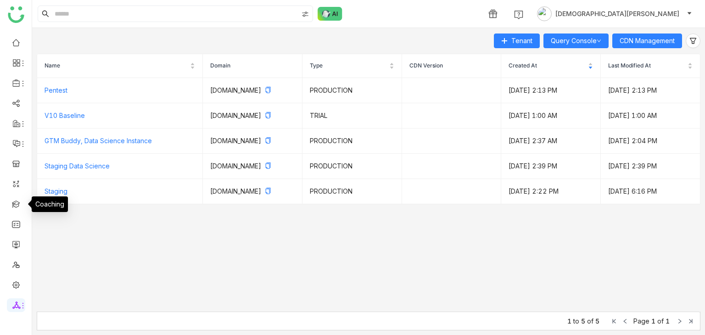 This screenshot has width=705, height=335. Describe the element at coordinates (56, 191) in the screenshot. I see `a: Staging` at that location.